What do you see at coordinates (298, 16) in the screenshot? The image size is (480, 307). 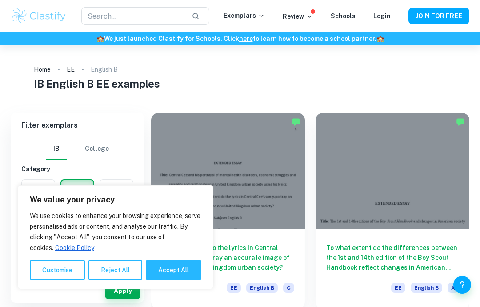 I see `p: Review` at bounding box center [298, 16].